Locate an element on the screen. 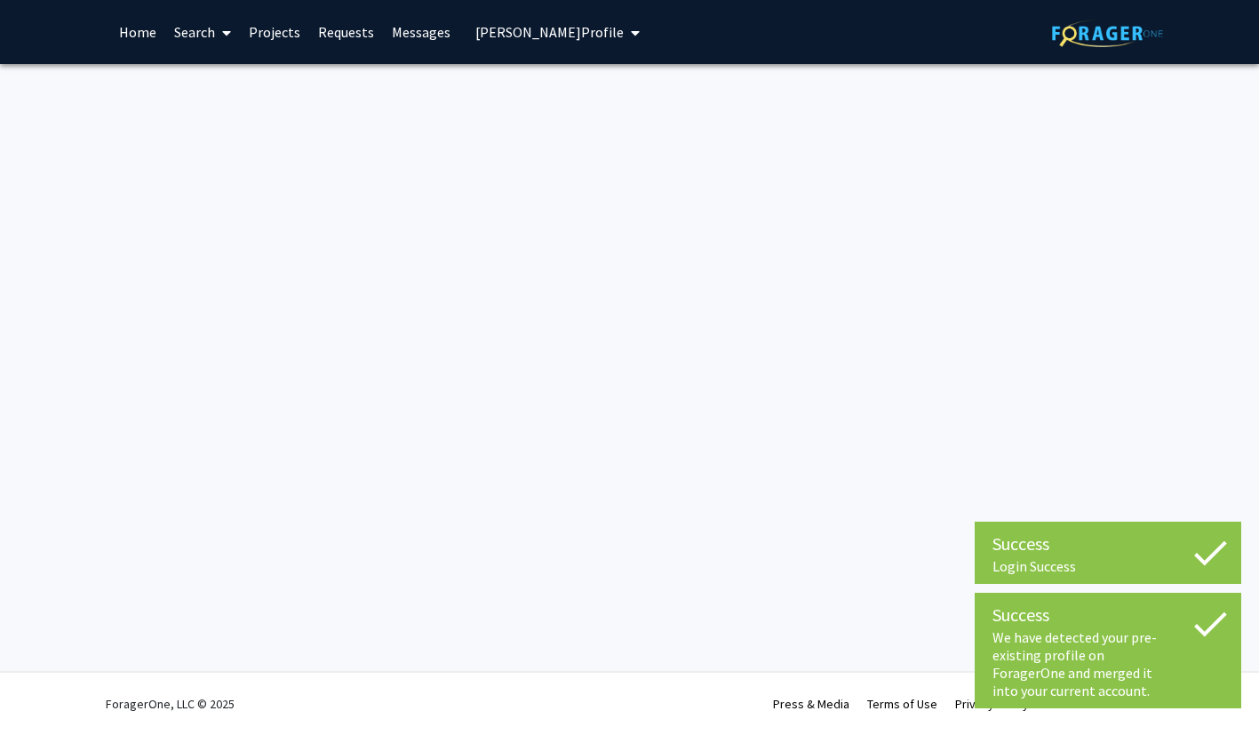  a: Home is located at coordinates (138, 32).